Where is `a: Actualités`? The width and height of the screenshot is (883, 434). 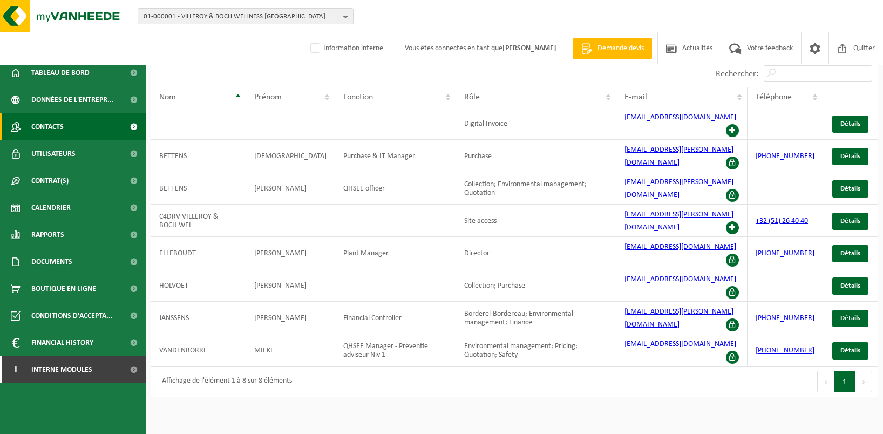 a: Actualités is located at coordinates (689, 48).